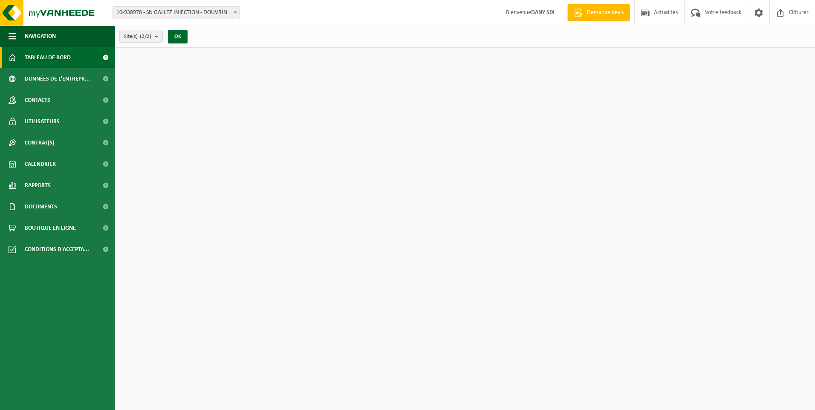 This screenshot has height=410, width=815. What do you see at coordinates (598, 13) in the screenshot?
I see `a: Demande devis` at bounding box center [598, 13].